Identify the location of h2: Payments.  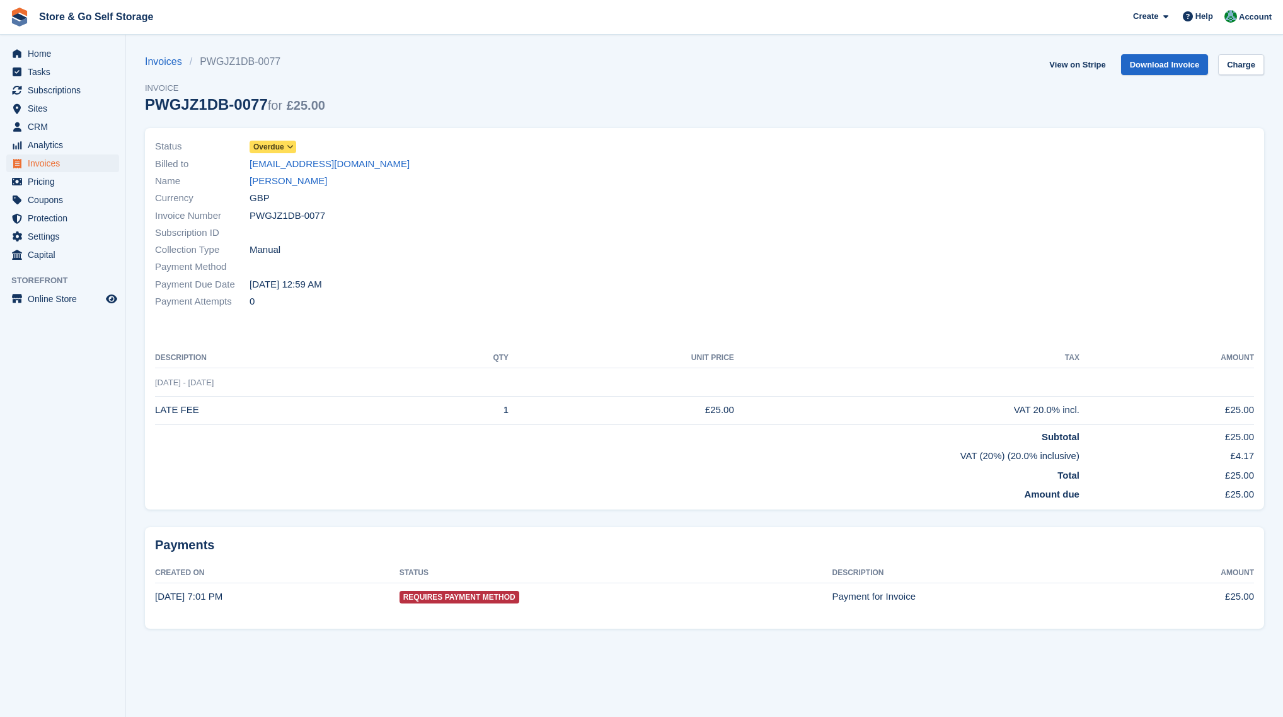
(705, 545).